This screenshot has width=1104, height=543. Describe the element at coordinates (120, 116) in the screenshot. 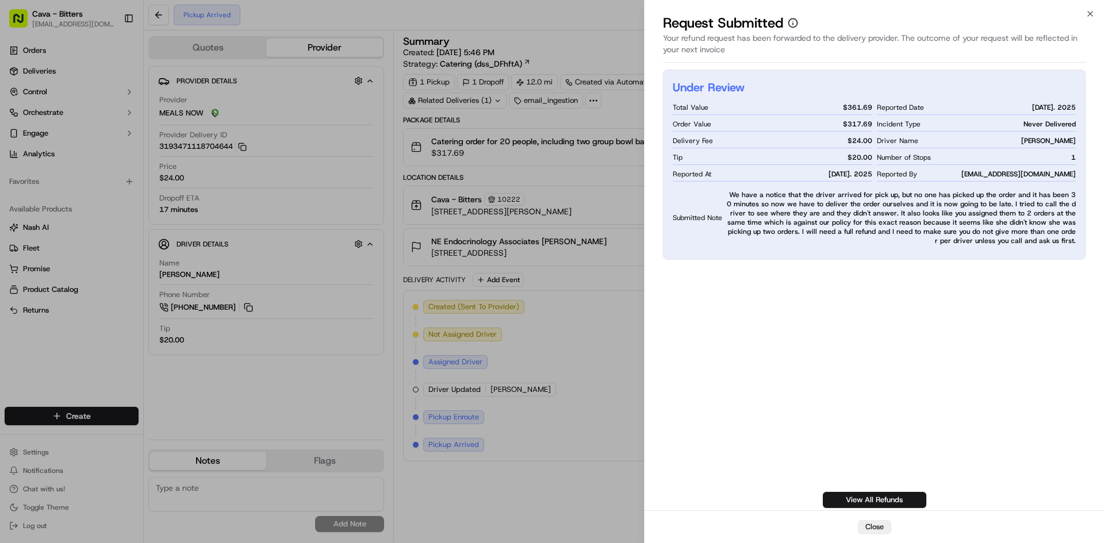

I see `div: Start new chat` at that location.